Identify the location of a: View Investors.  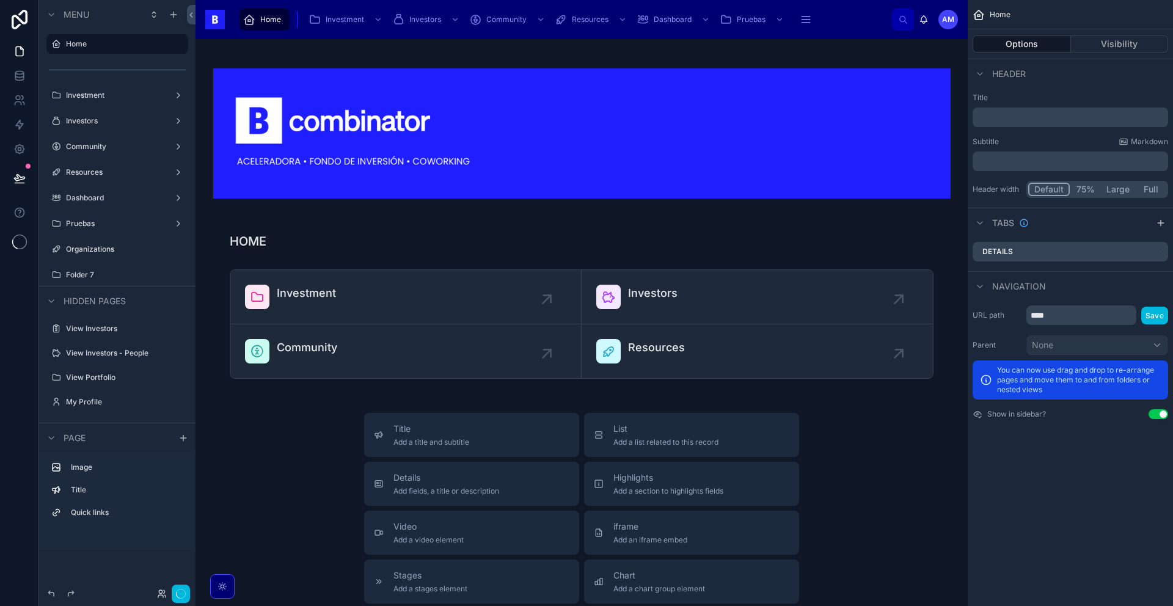
(123, 329).